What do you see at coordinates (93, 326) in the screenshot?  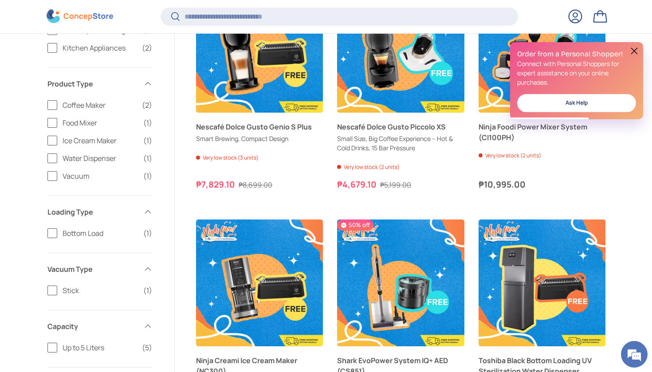 I see `span: Capacity` at bounding box center [93, 326].